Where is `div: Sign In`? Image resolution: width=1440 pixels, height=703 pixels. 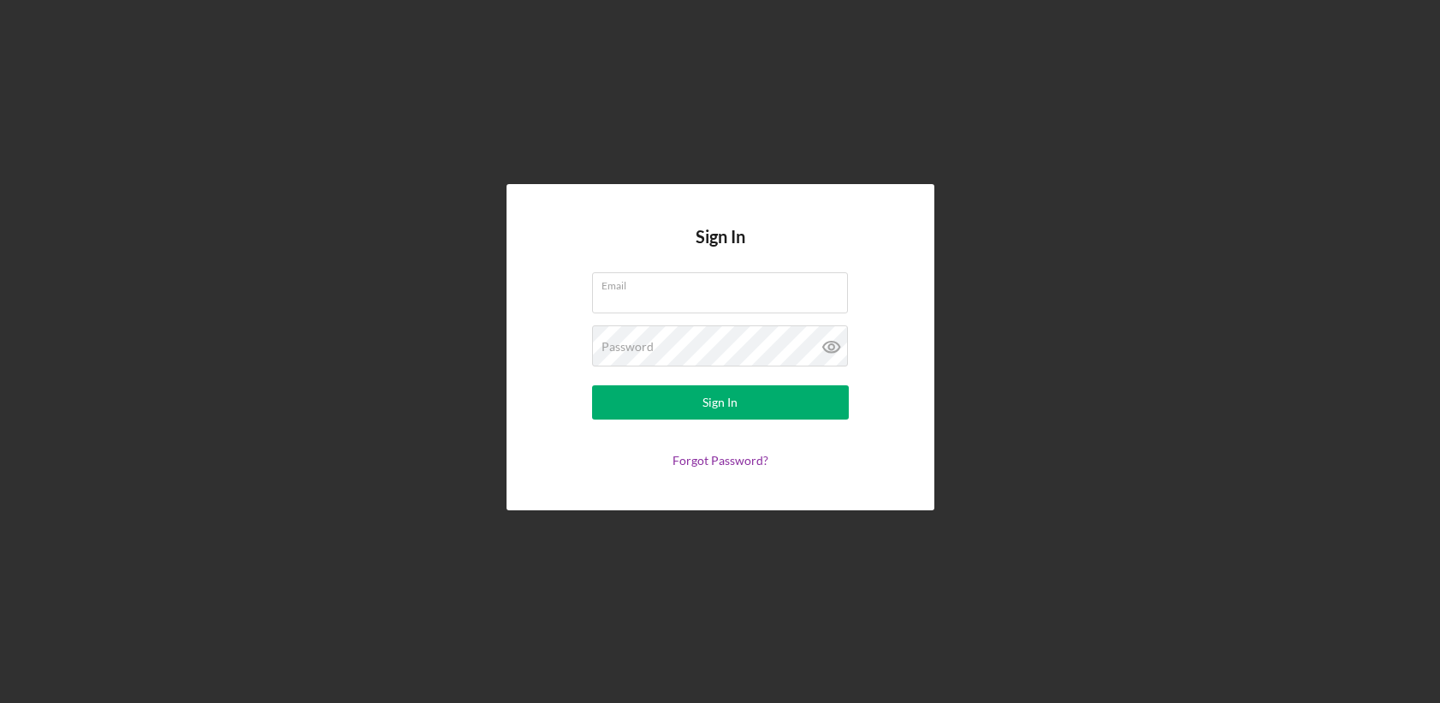 div: Sign In is located at coordinates (720, 402).